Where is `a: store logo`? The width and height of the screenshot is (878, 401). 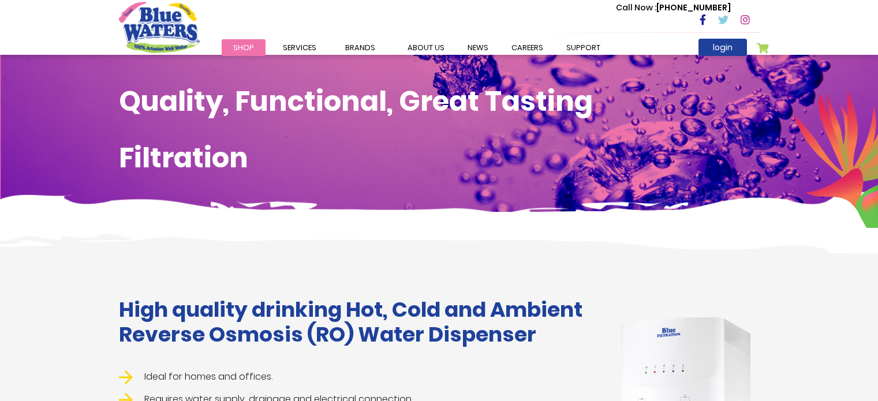
a: store logo is located at coordinates (159, 27).